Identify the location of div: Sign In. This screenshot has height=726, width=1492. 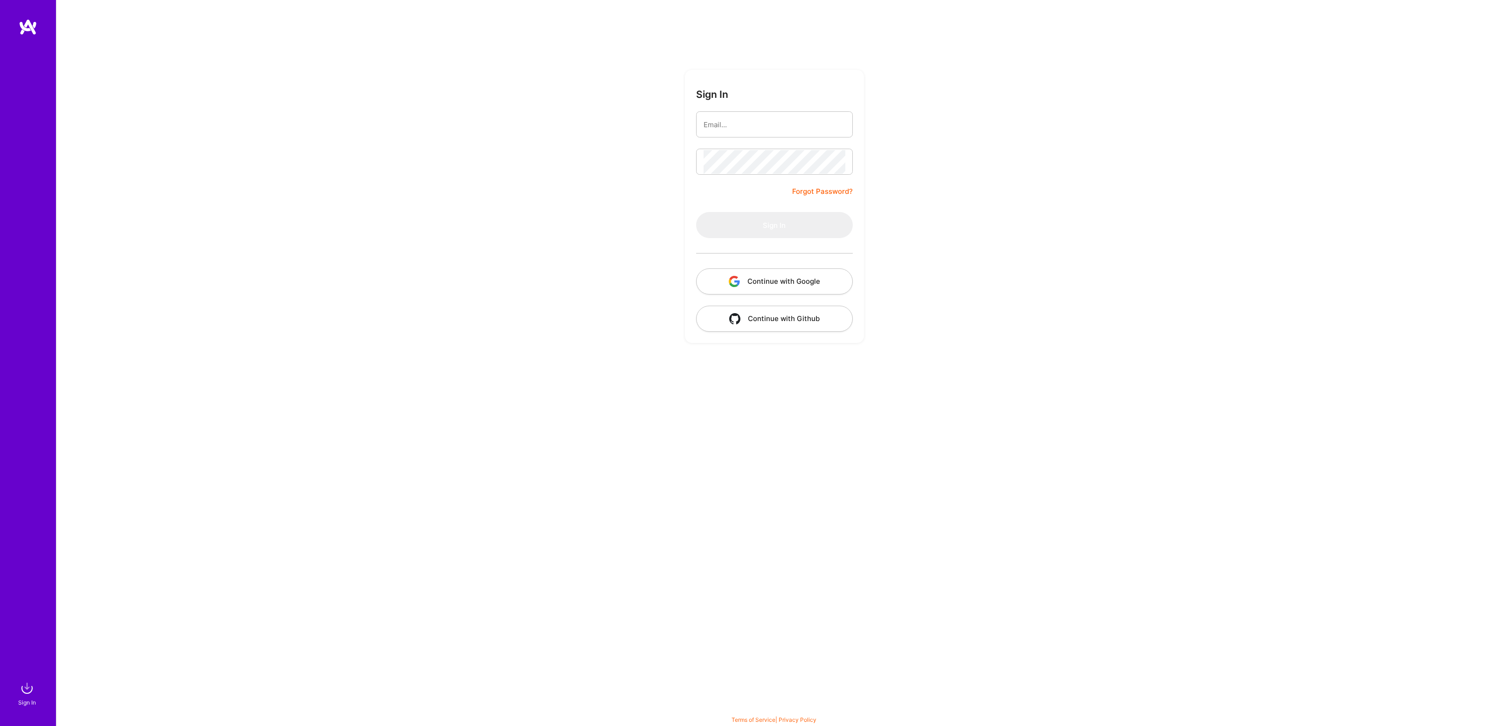
(27, 703).